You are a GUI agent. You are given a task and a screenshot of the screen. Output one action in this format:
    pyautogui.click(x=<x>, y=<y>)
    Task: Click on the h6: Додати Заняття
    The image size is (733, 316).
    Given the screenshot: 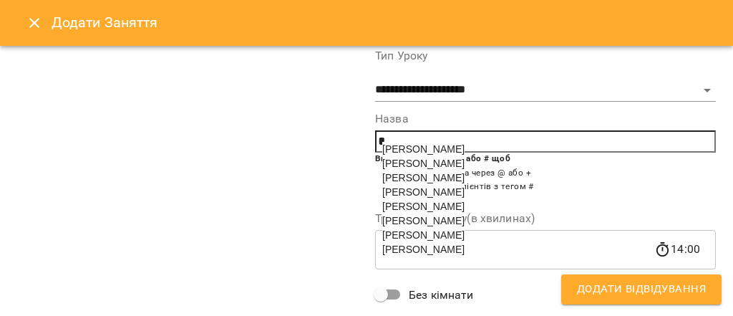 What is the action you would take?
    pyautogui.click(x=384, y=22)
    